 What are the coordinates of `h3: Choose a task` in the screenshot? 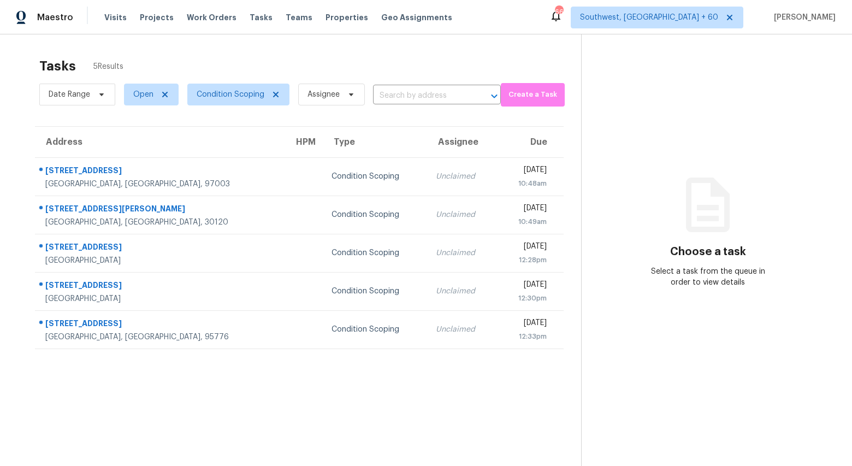 It's located at (708, 252).